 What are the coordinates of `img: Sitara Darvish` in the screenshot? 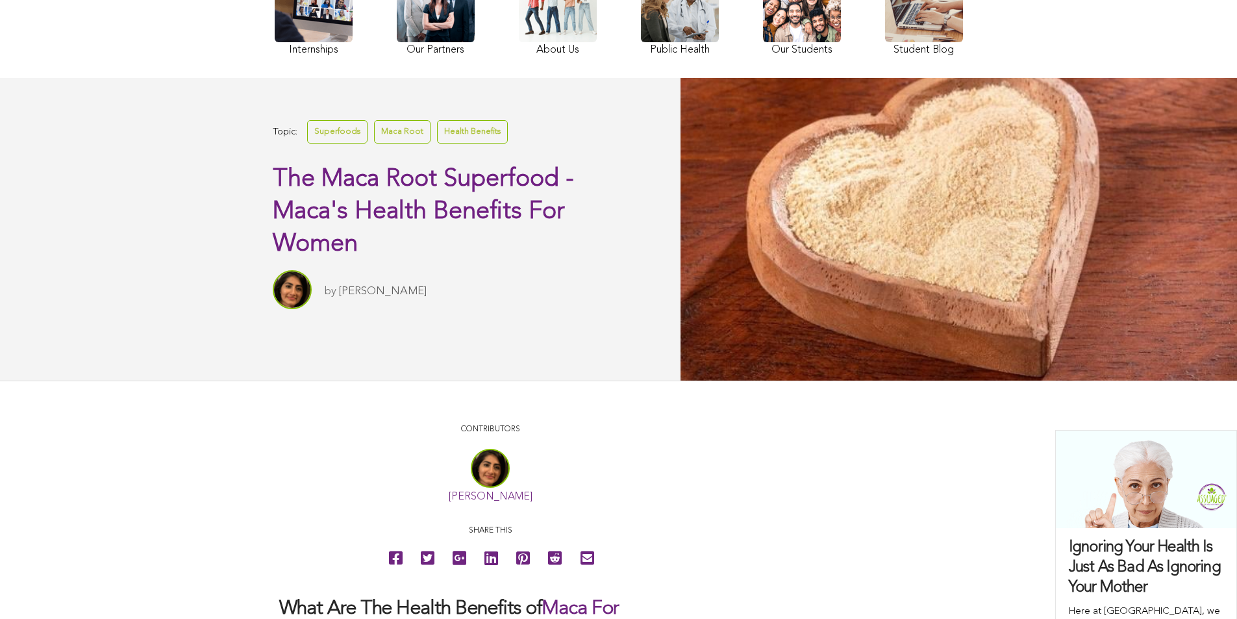 It's located at (292, 290).